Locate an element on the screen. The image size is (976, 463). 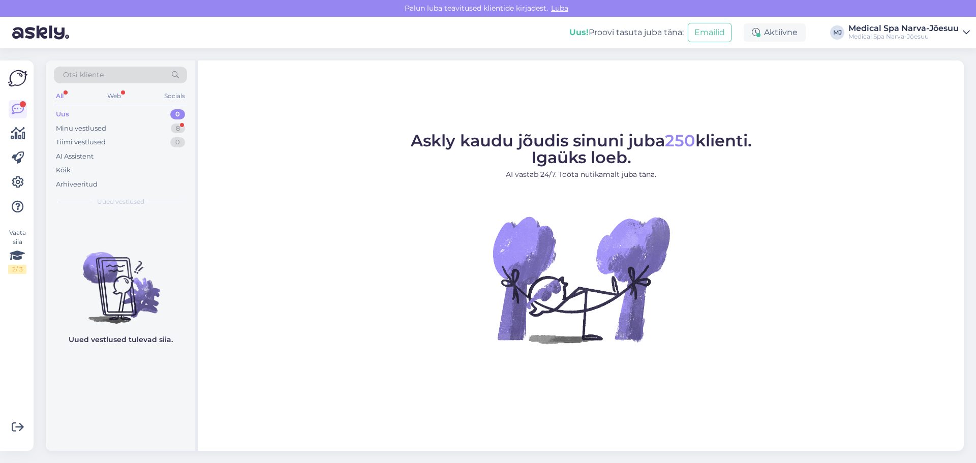
div: Minu vestlused is located at coordinates (81, 129).